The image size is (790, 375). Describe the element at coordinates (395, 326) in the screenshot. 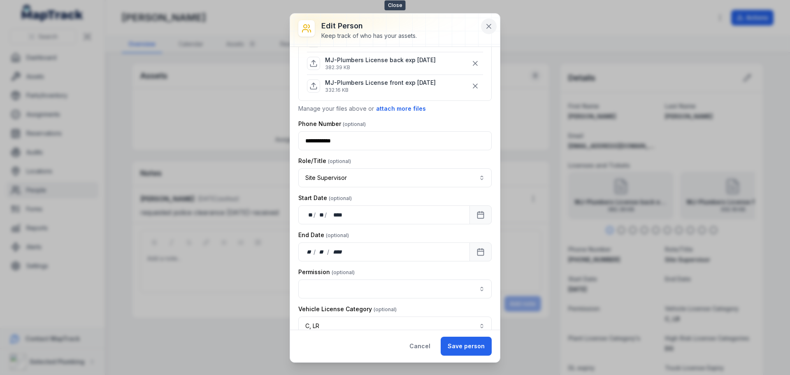

I see `button: C, LR` at that location.